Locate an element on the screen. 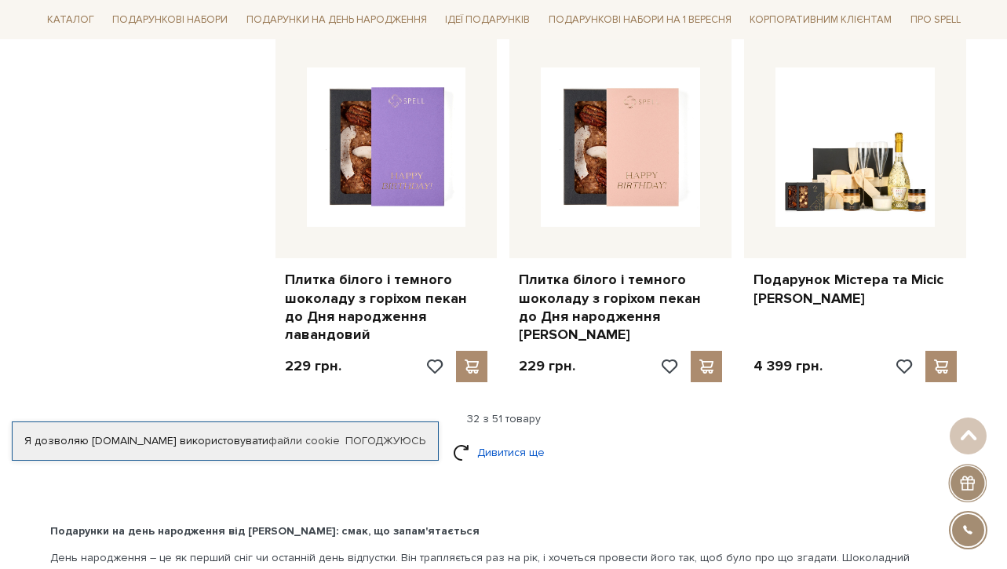 Image resolution: width=1007 pixels, height=569 pixels. a: Ідеї подарунків is located at coordinates (488, 20).